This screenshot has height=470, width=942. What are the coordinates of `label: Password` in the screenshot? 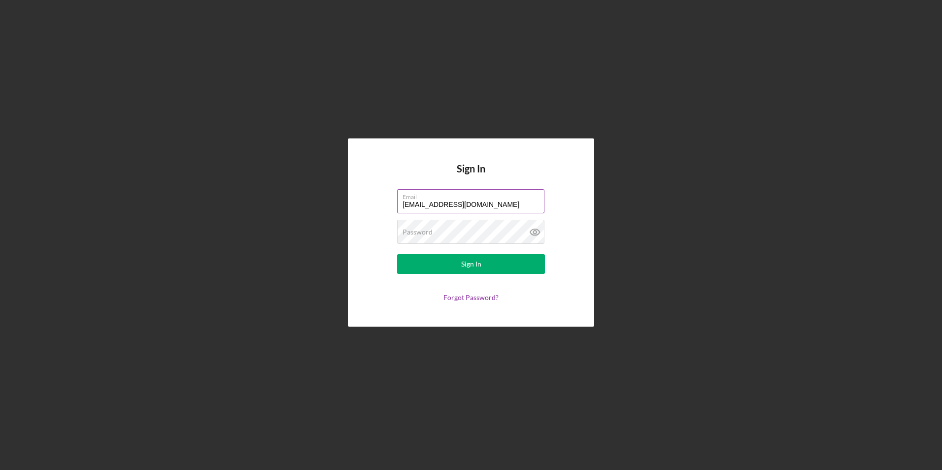 It's located at (417, 232).